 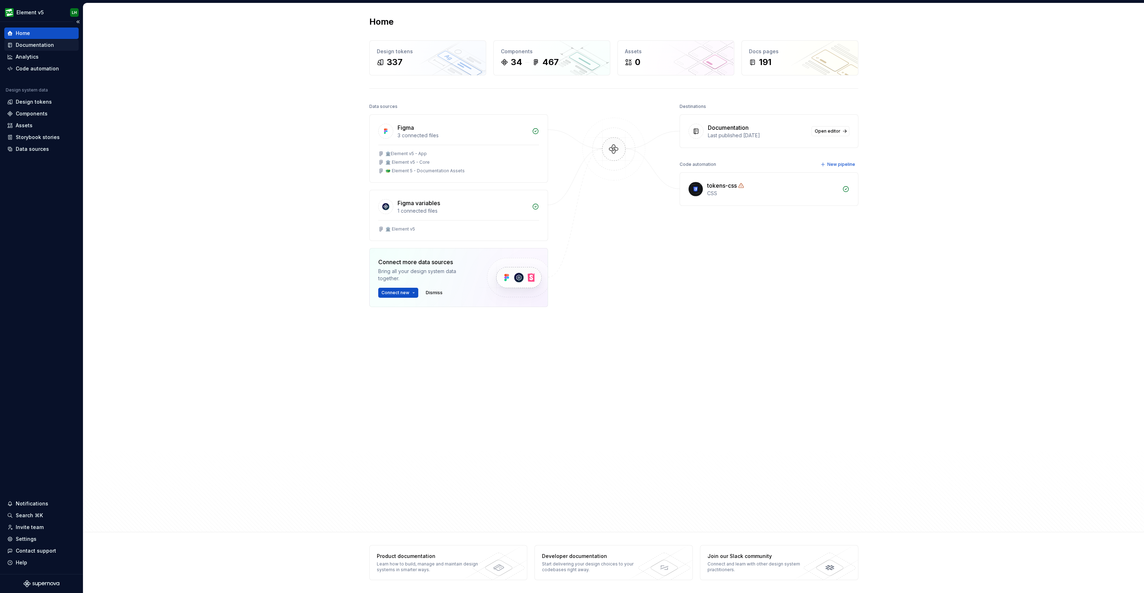 I want to click on div: 🏛️Element v5 - App, so click(x=406, y=154).